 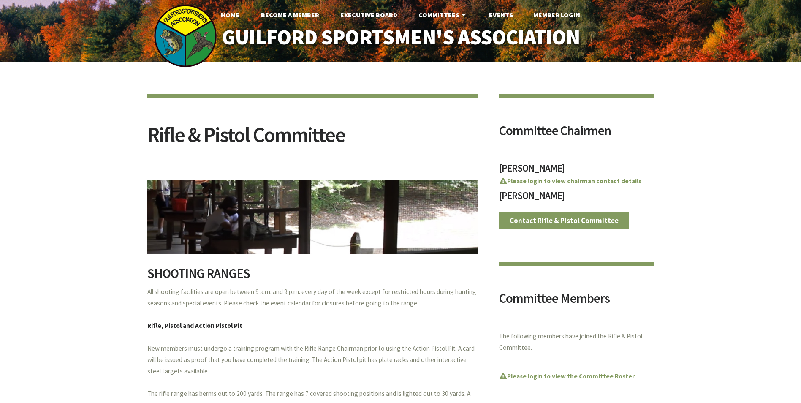 What do you see at coordinates (501, 15) in the screenshot?
I see `a: Events` at bounding box center [501, 15].